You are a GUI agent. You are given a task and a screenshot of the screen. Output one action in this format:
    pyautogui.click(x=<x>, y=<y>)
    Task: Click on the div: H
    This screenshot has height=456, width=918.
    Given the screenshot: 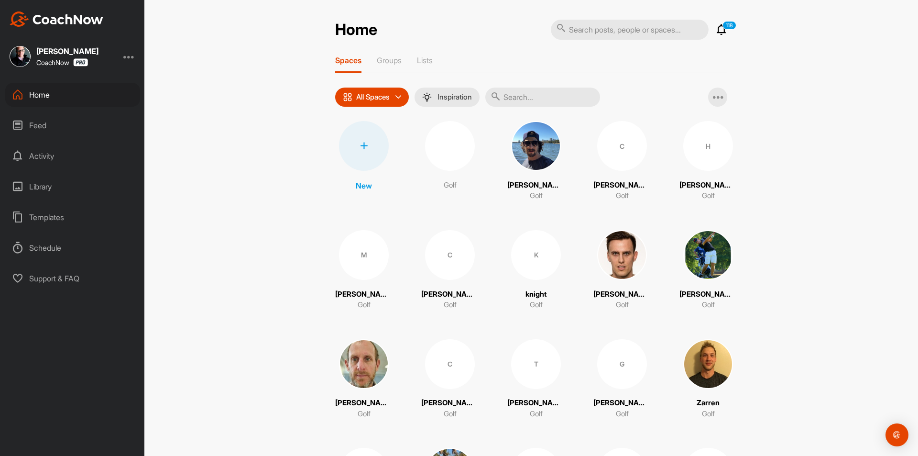 What is the action you would take?
    pyautogui.click(x=708, y=146)
    